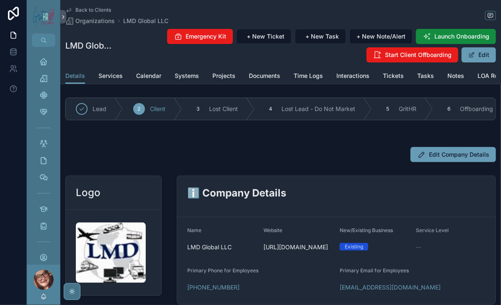  What do you see at coordinates (149, 76) in the screenshot?
I see `span: Calendar` at bounding box center [149, 76].